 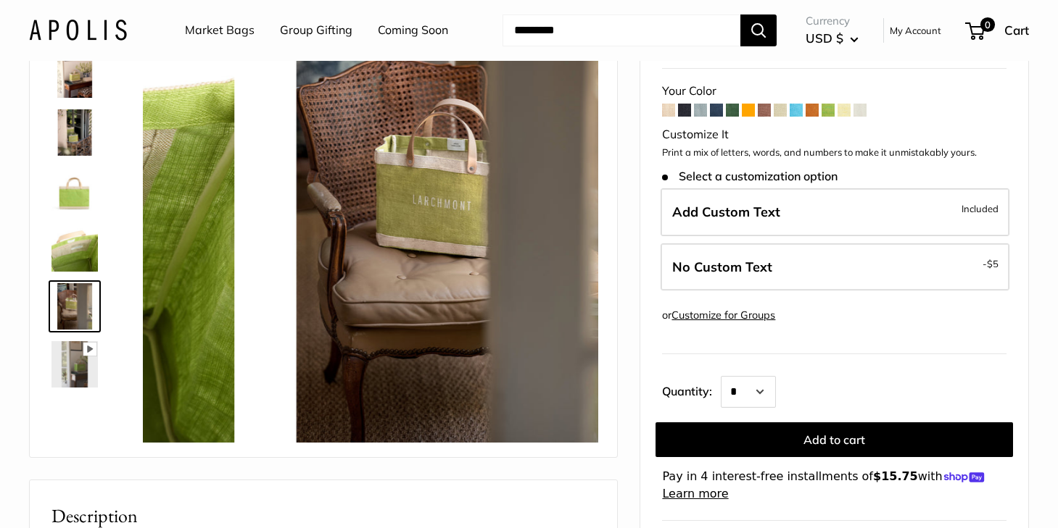 I want to click on span: Cart, so click(x=1016, y=30).